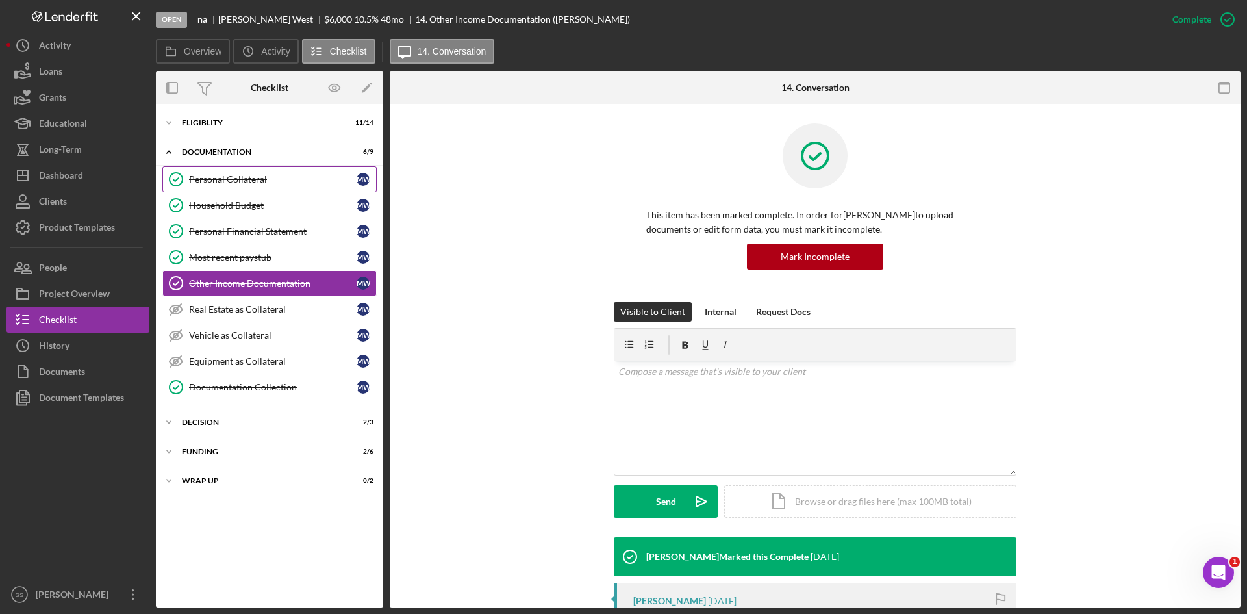  What do you see at coordinates (78, 397) in the screenshot?
I see `a: Document Templates` at bounding box center [78, 397].